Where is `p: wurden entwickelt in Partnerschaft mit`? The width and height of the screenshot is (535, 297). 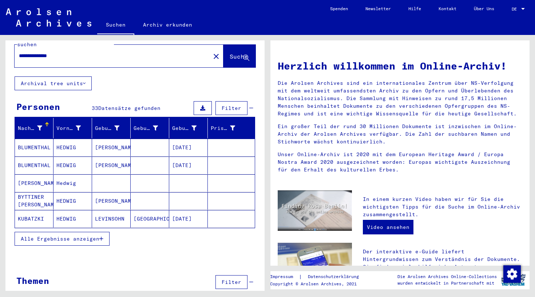 p: wurden entwickelt in Partnerschaft mit is located at coordinates (447, 283).